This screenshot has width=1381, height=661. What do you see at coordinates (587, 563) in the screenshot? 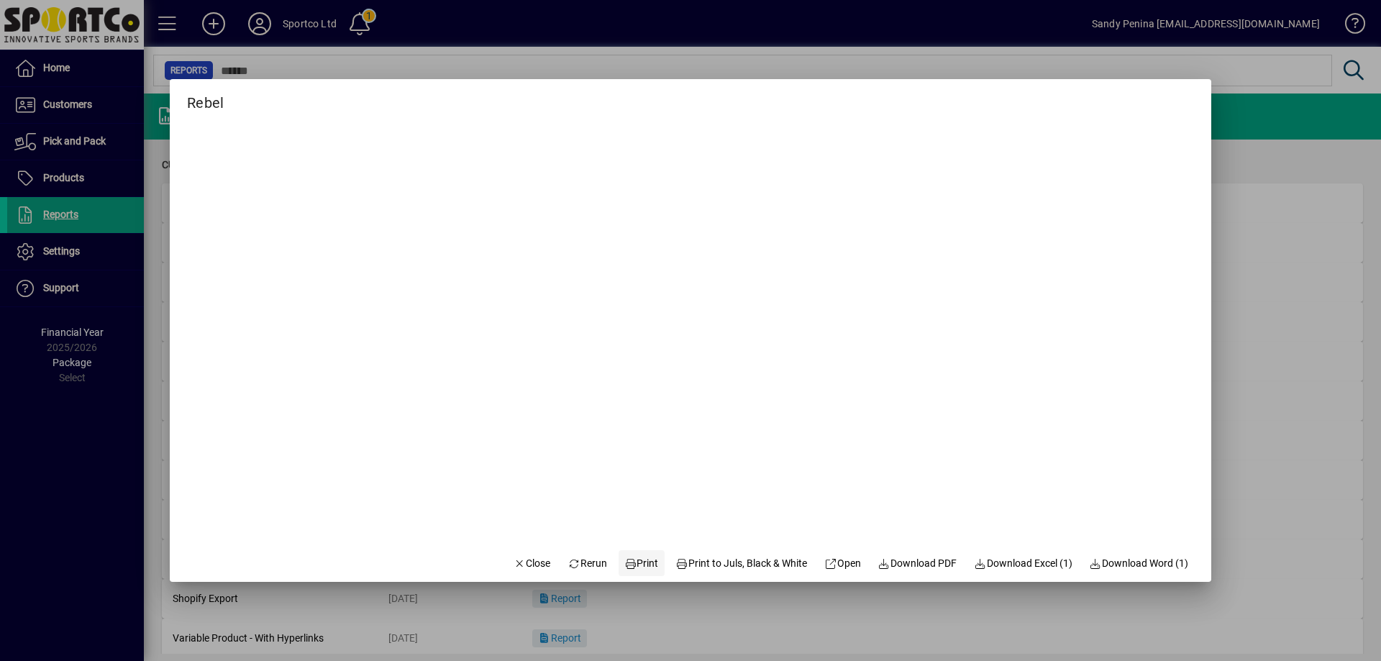
I see `span: Rerun` at bounding box center [587, 563].